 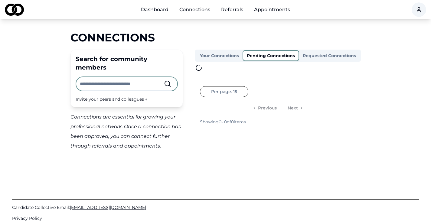 What do you see at coordinates (127, 99) in the screenshot?
I see `div: Invite your peers and colleagues →` at bounding box center [127, 99].